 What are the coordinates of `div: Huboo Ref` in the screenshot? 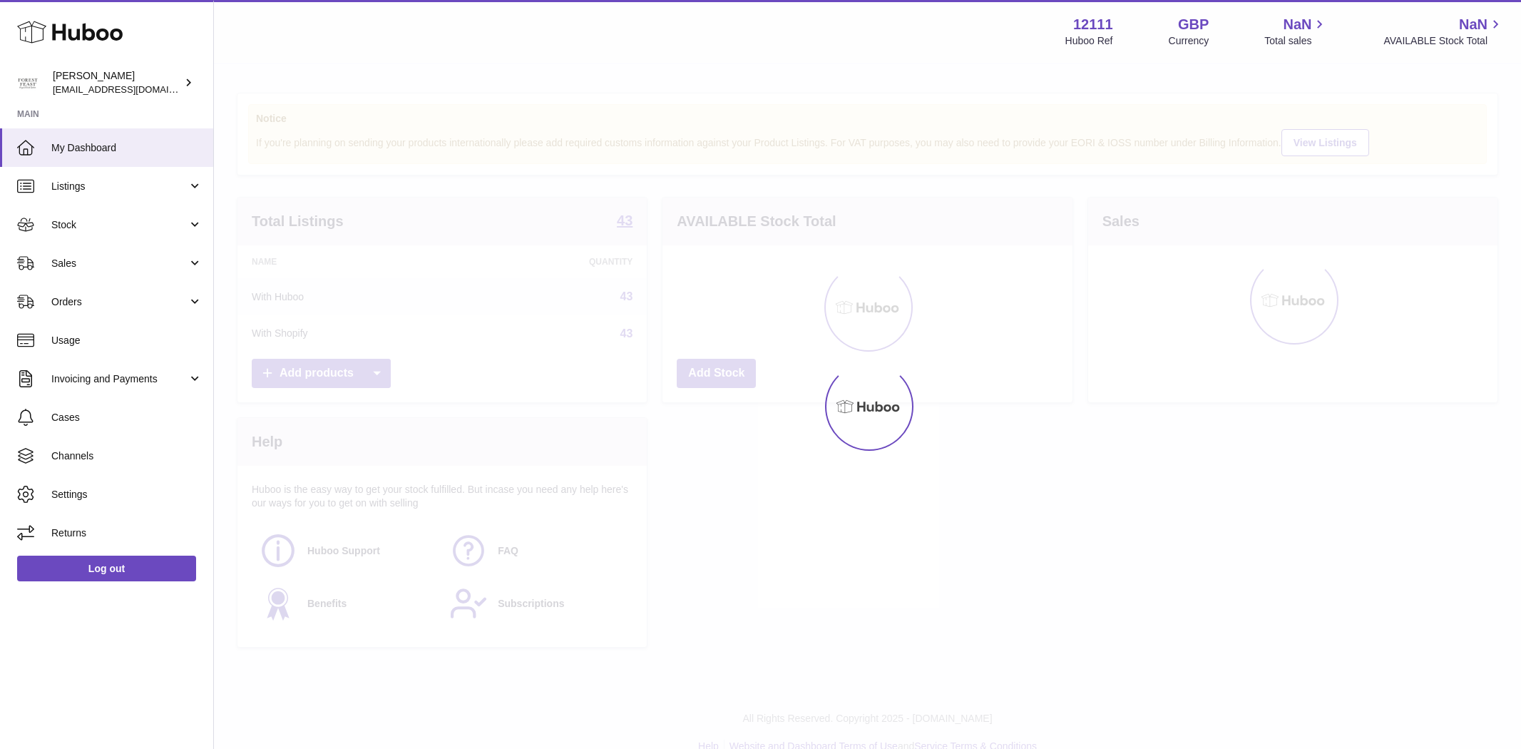 It's located at (1089, 41).